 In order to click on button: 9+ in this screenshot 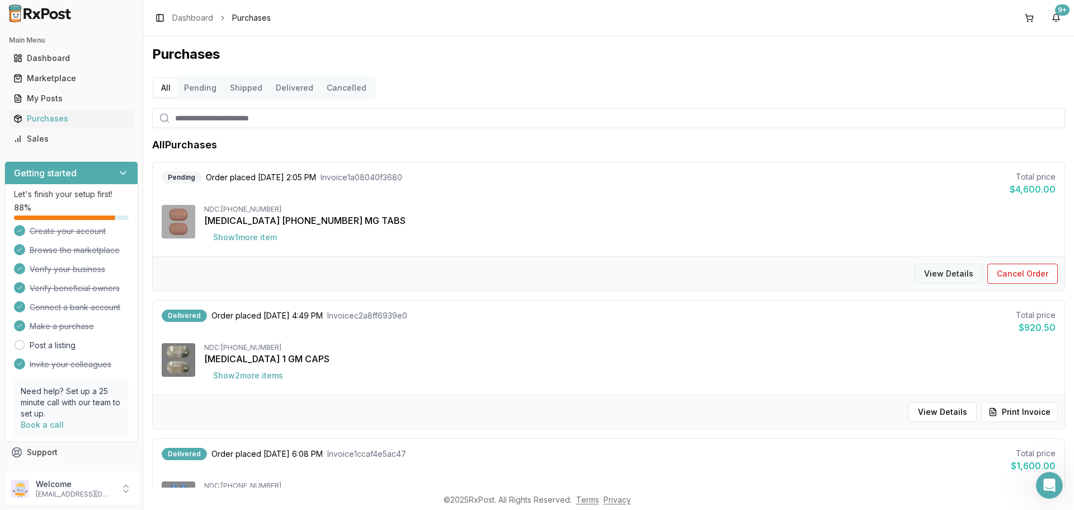, I will do `click(1057, 18)`.